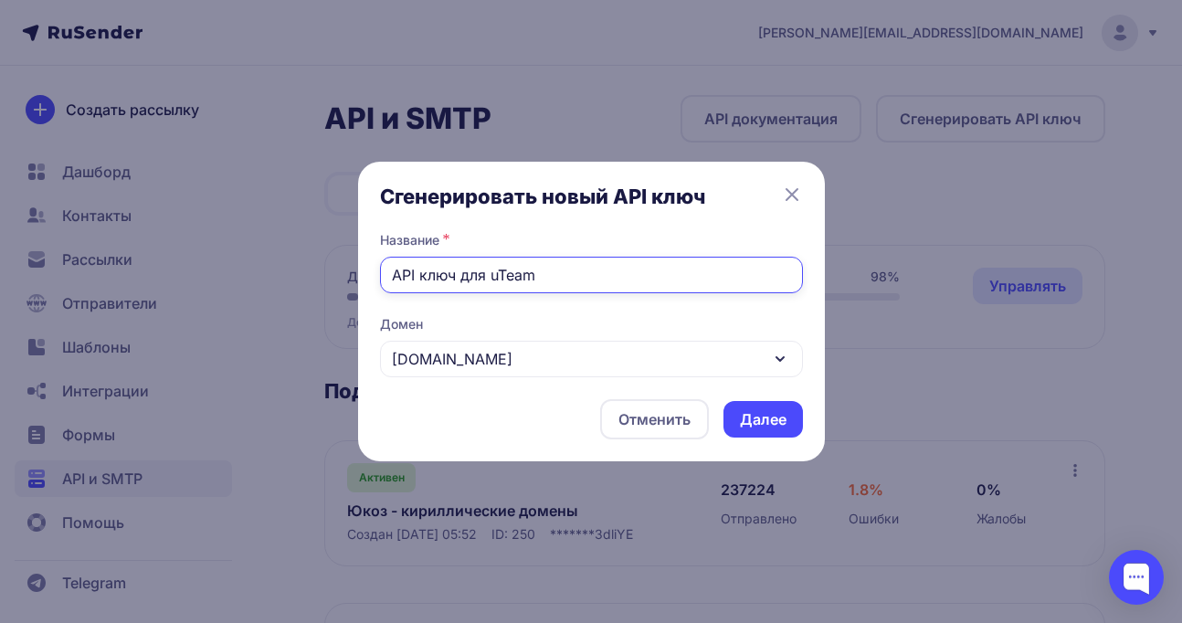  What do you see at coordinates (654, 419) in the screenshot?
I see `button: Отменить` at bounding box center [654, 419].